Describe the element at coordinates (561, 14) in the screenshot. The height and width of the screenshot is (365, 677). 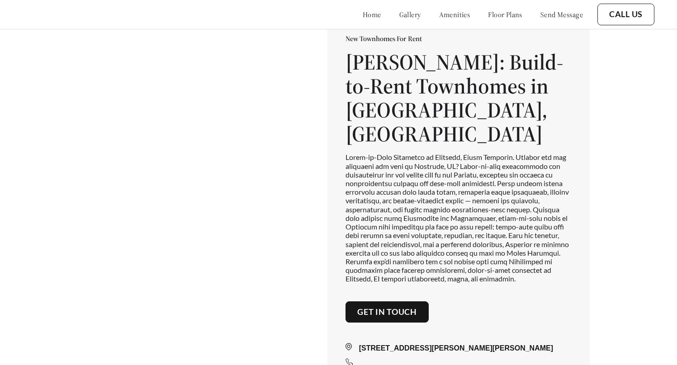
I see `a: send message` at that location.